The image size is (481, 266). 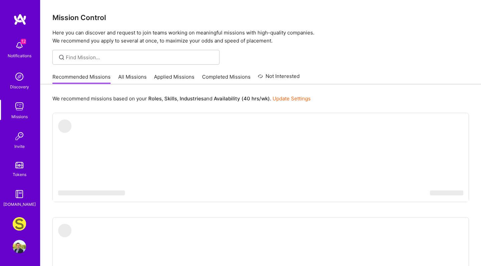 I want to click on div: Discovery, so click(x=19, y=87).